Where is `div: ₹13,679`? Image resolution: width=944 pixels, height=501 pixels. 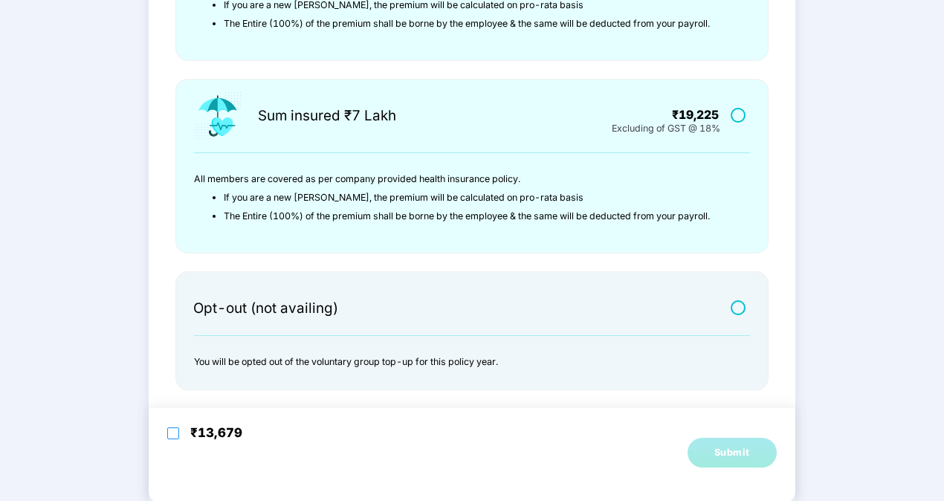
div: ₹13,679 is located at coordinates (216, 433).